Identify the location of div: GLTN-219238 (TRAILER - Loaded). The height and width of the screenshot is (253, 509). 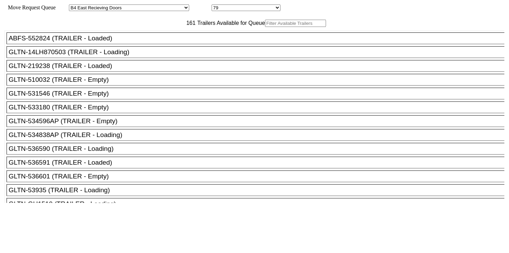
(258, 66).